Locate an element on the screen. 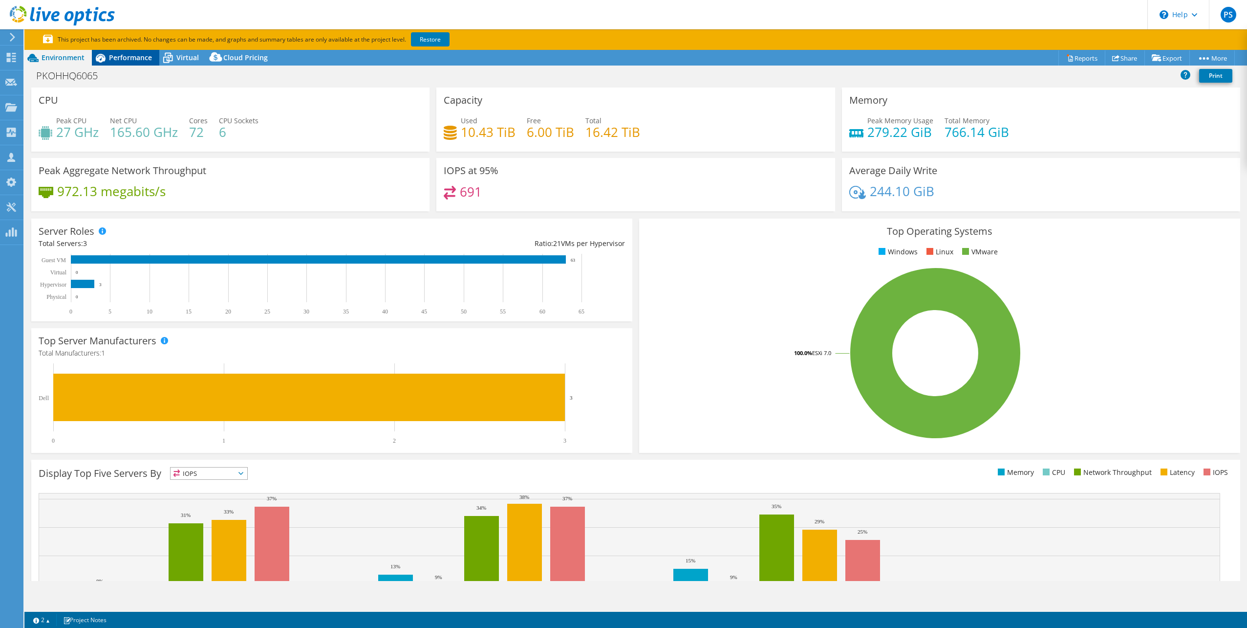  span: Cloud Pricing is located at coordinates (245, 57).